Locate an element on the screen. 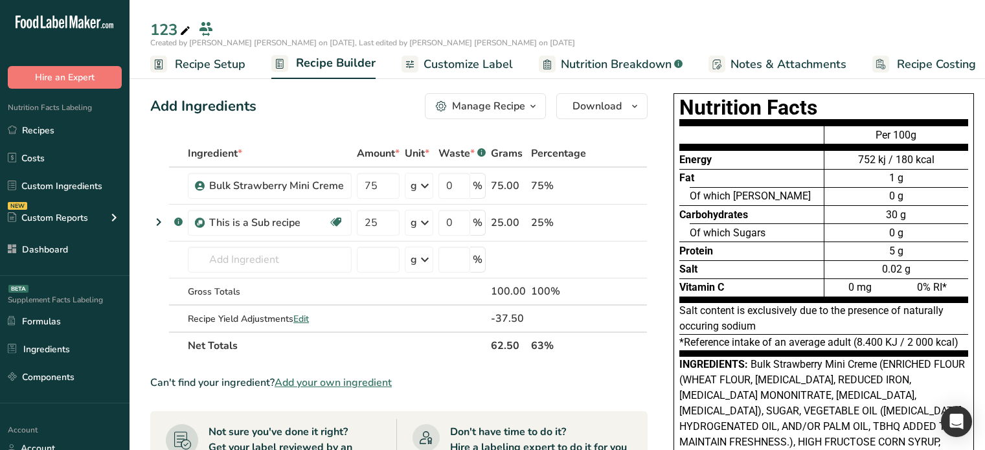 The height and width of the screenshot is (450, 985). button: Download is located at coordinates (601, 106).